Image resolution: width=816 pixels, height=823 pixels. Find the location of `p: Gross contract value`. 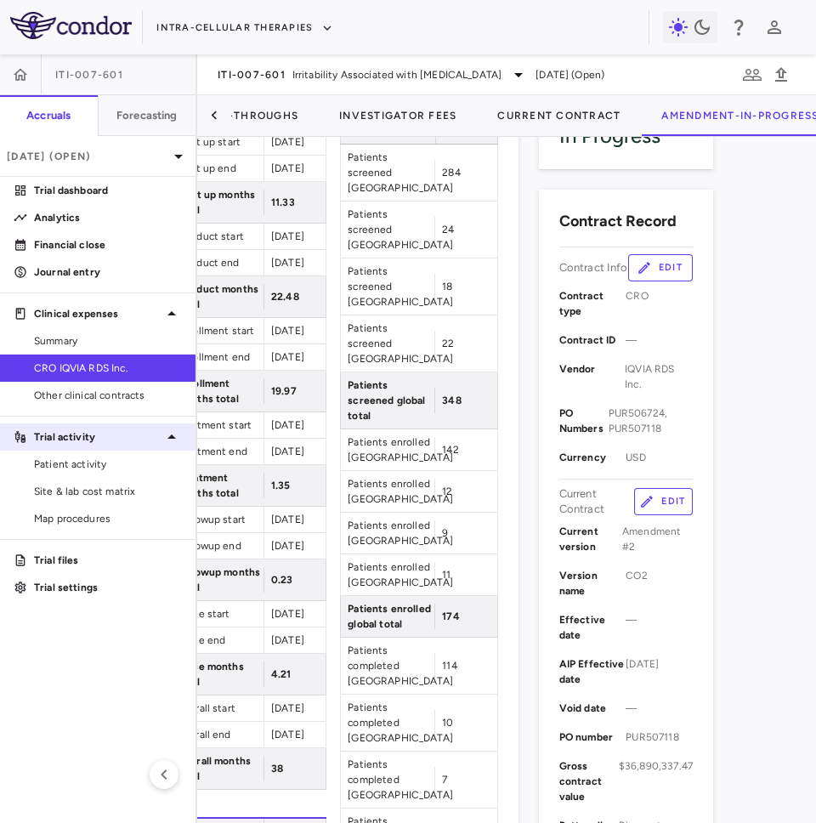

p: Gross contract value is located at coordinates (589, 781).